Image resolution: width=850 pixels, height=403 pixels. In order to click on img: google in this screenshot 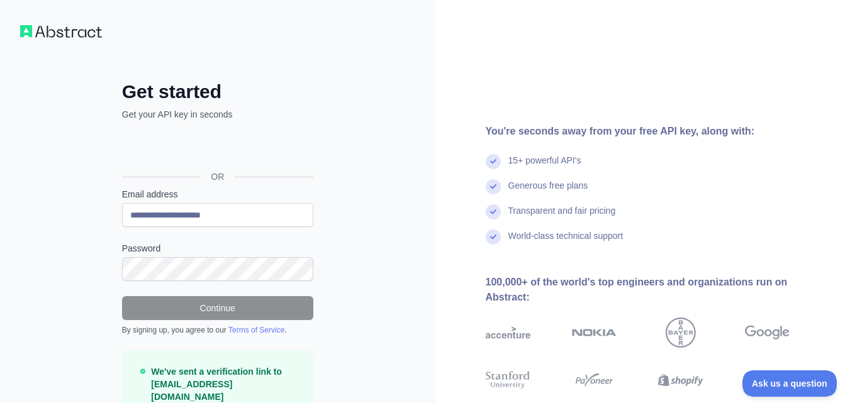, I will do `click(767, 333)`.